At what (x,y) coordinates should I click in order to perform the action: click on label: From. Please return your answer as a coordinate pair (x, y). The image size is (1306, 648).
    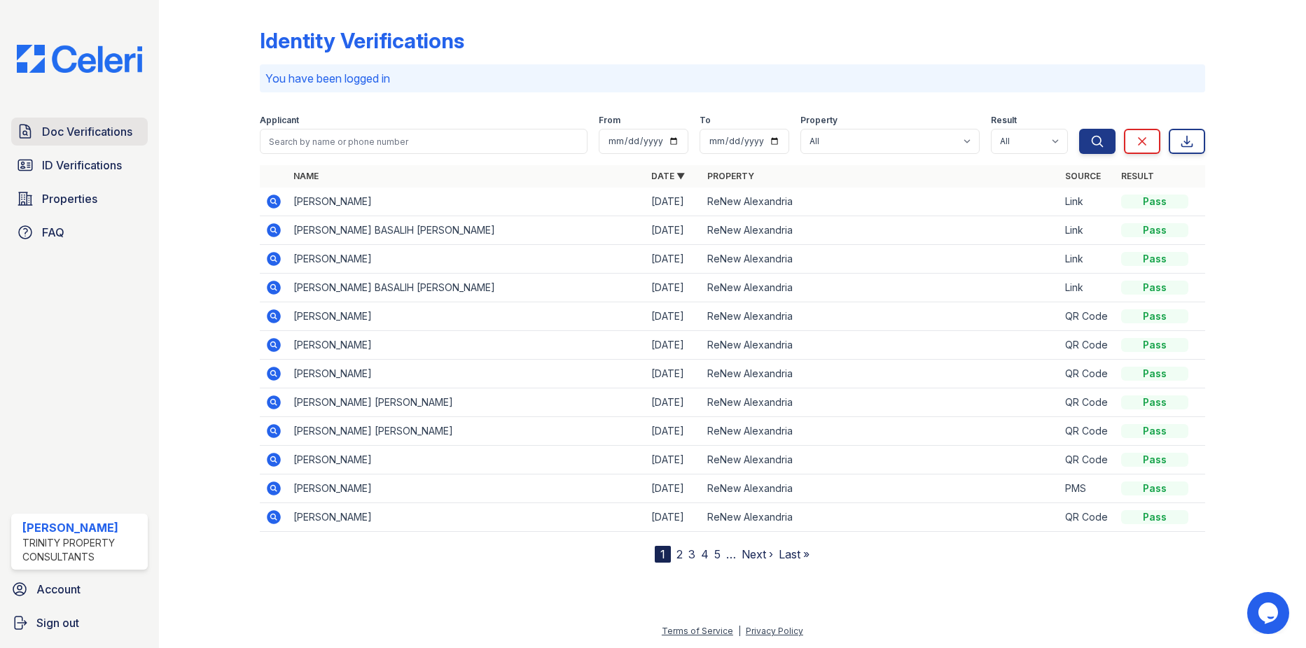
    Looking at the image, I should click on (609, 120).